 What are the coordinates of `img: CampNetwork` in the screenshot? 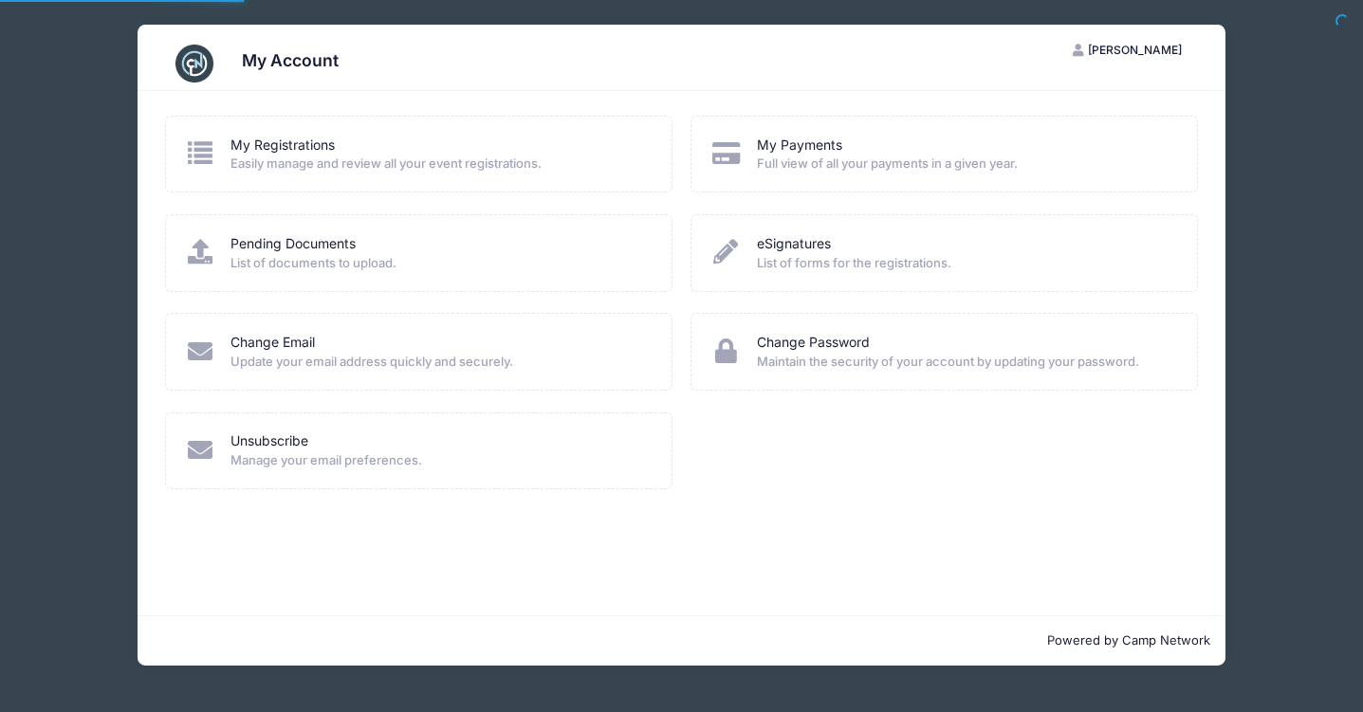 It's located at (194, 64).